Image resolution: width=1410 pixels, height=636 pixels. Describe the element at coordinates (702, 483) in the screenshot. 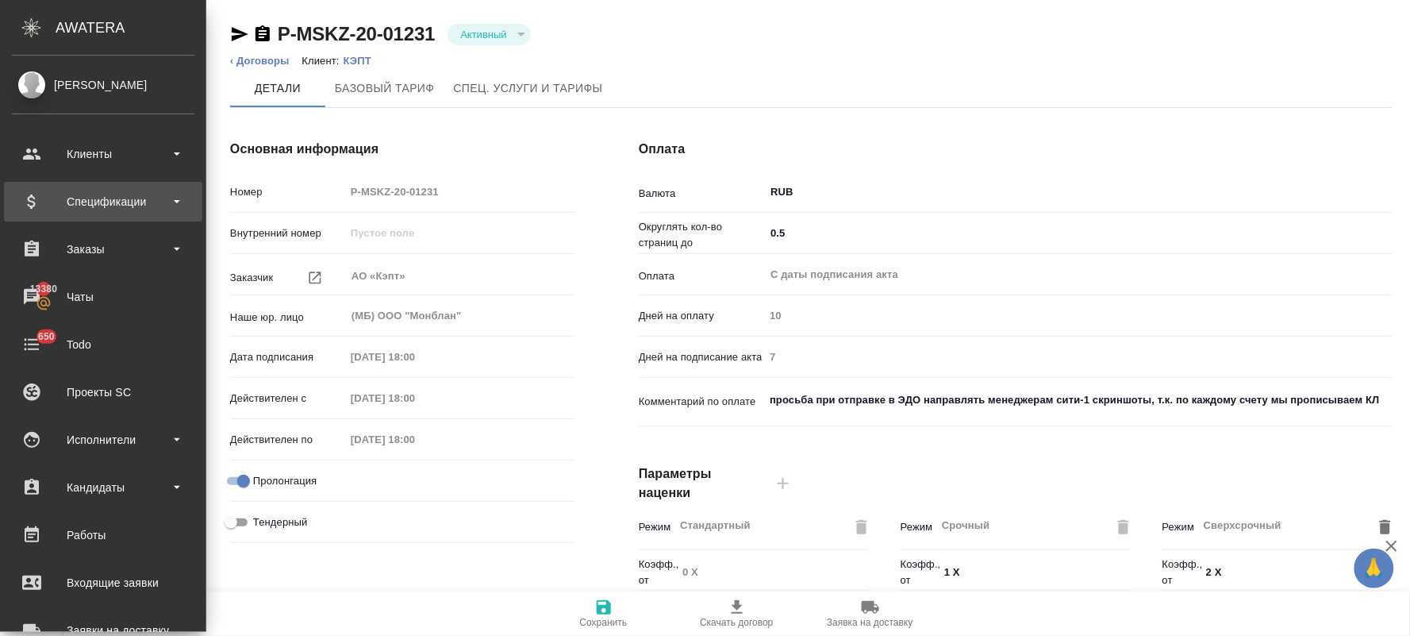

I see `h4: Параметры наценки` at that location.